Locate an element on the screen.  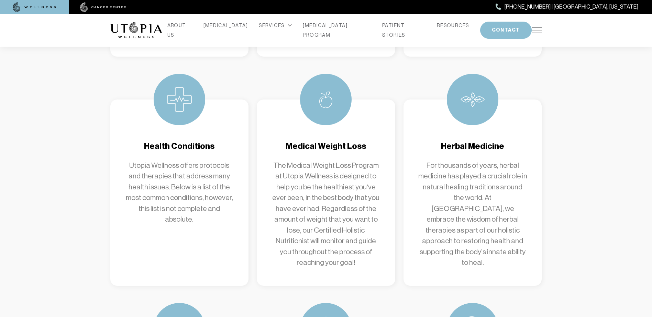
p: The Medical Weight Loss Program at Utopia Wellness is designed to help you be the healthiest you’... is located at coordinates (326, 214).